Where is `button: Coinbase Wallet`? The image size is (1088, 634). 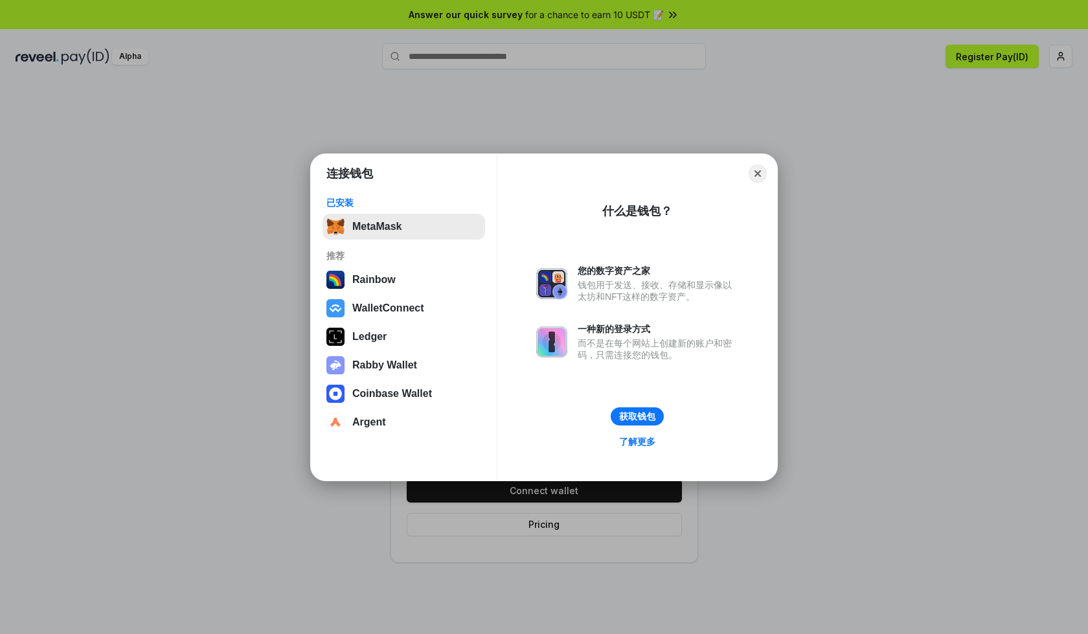
button: Coinbase Wallet is located at coordinates (403, 394).